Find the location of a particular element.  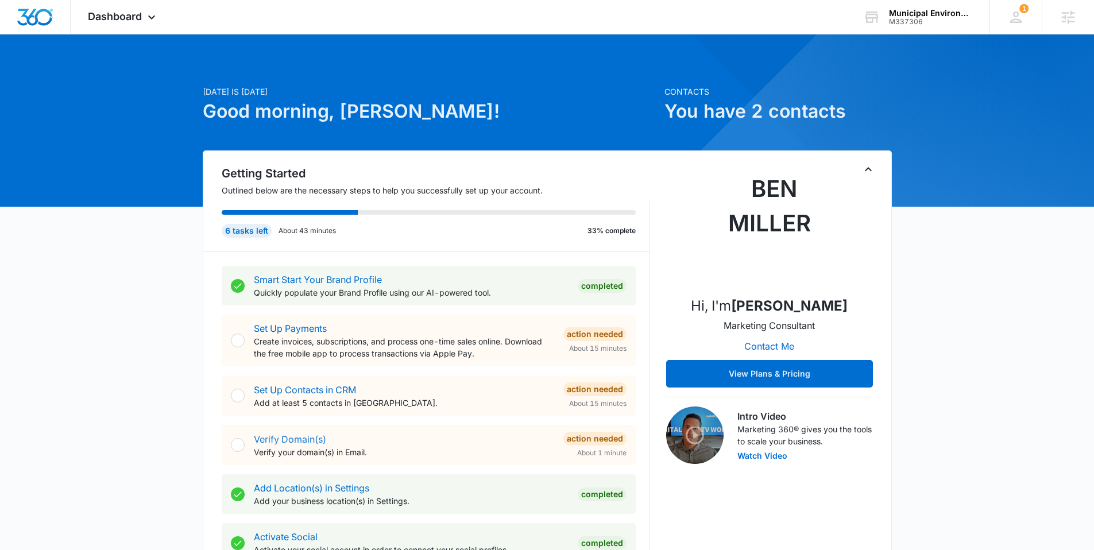

button: Toggle Collapse is located at coordinates (869, 169).